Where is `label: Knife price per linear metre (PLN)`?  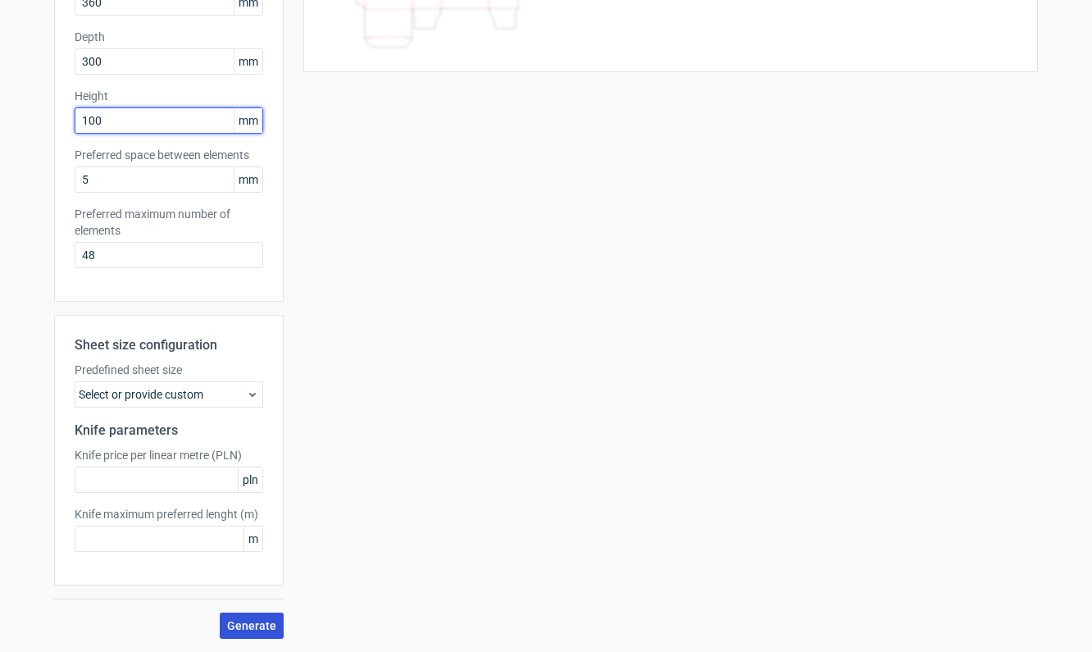 label: Knife price per linear metre (PLN) is located at coordinates (169, 455).